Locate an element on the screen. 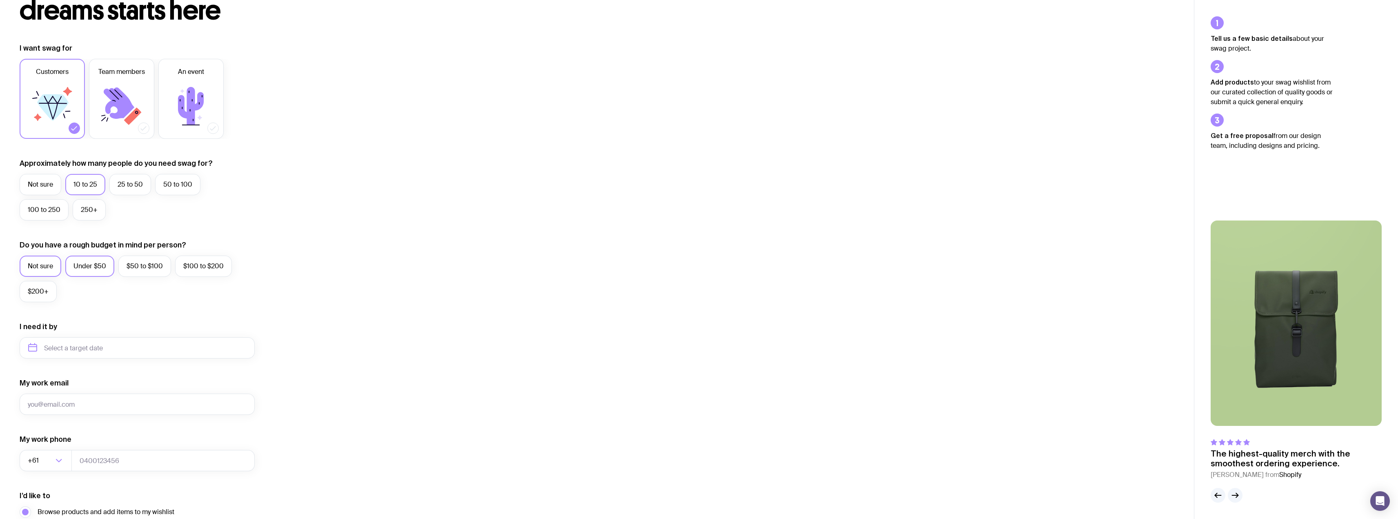 This screenshot has height=519, width=1398. strong: Get a free proposal is located at coordinates (1242, 135).